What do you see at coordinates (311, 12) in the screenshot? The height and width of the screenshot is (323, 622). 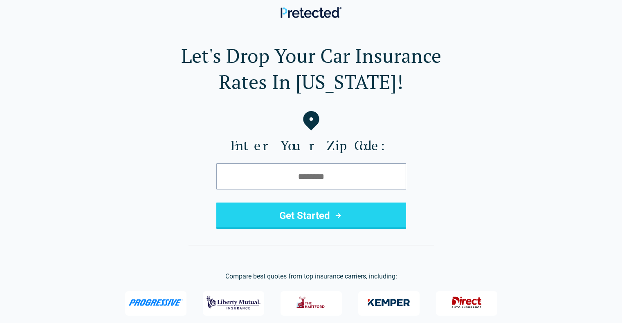 I see `img: Pretected` at bounding box center [311, 12].